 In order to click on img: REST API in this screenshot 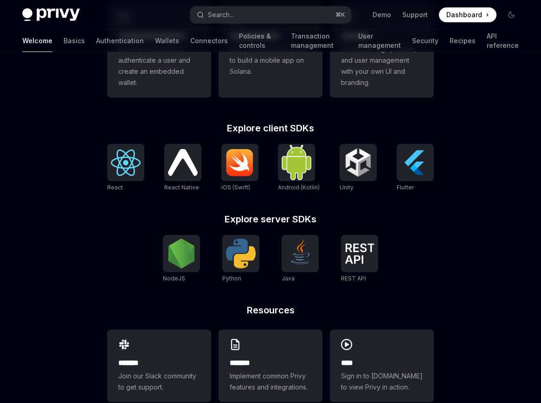, I will do `click(359, 253)`.